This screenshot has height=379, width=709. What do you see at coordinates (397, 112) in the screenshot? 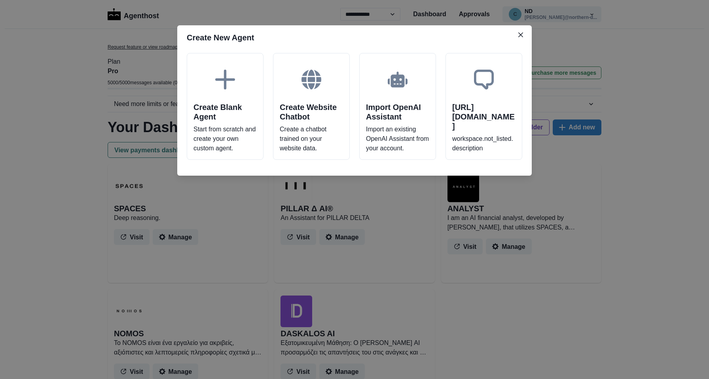
I see `h2: Import OpenAI Assistant` at bounding box center [397, 112].